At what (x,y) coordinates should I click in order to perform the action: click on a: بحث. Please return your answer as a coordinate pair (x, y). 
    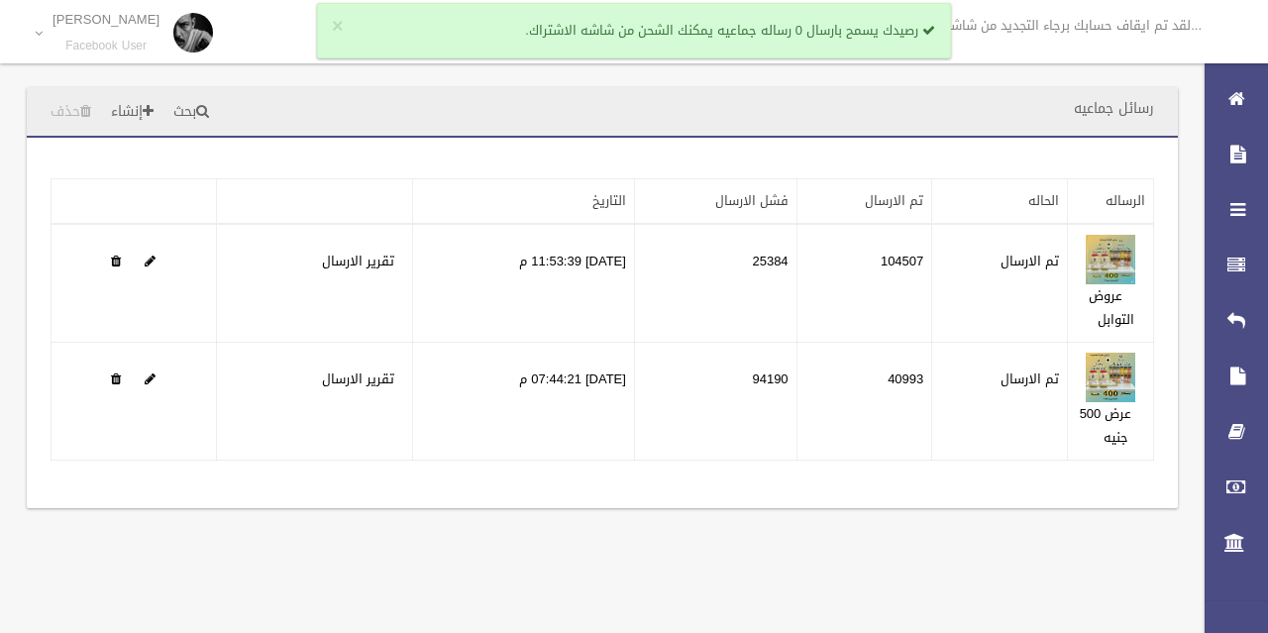
    Looking at the image, I should click on (191, 112).